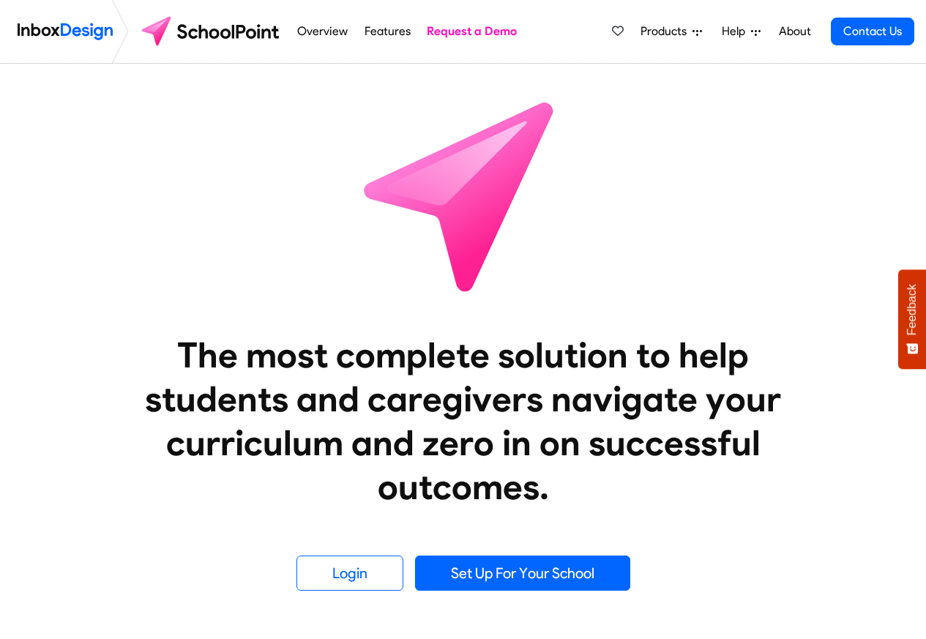 The image size is (926, 639). Describe the element at coordinates (794, 31) in the screenshot. I see `a: About` at that location.